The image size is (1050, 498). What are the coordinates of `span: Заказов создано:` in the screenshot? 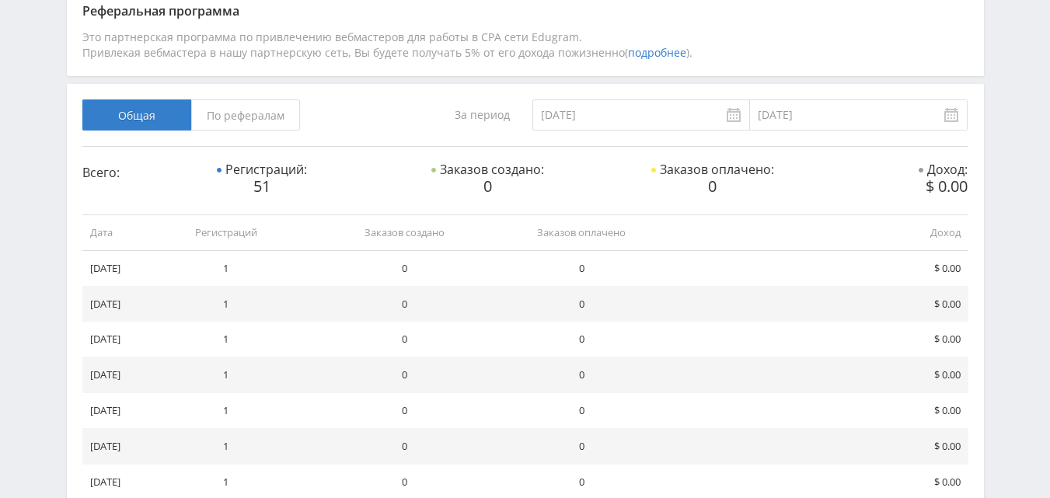 It's located at (487, 169).